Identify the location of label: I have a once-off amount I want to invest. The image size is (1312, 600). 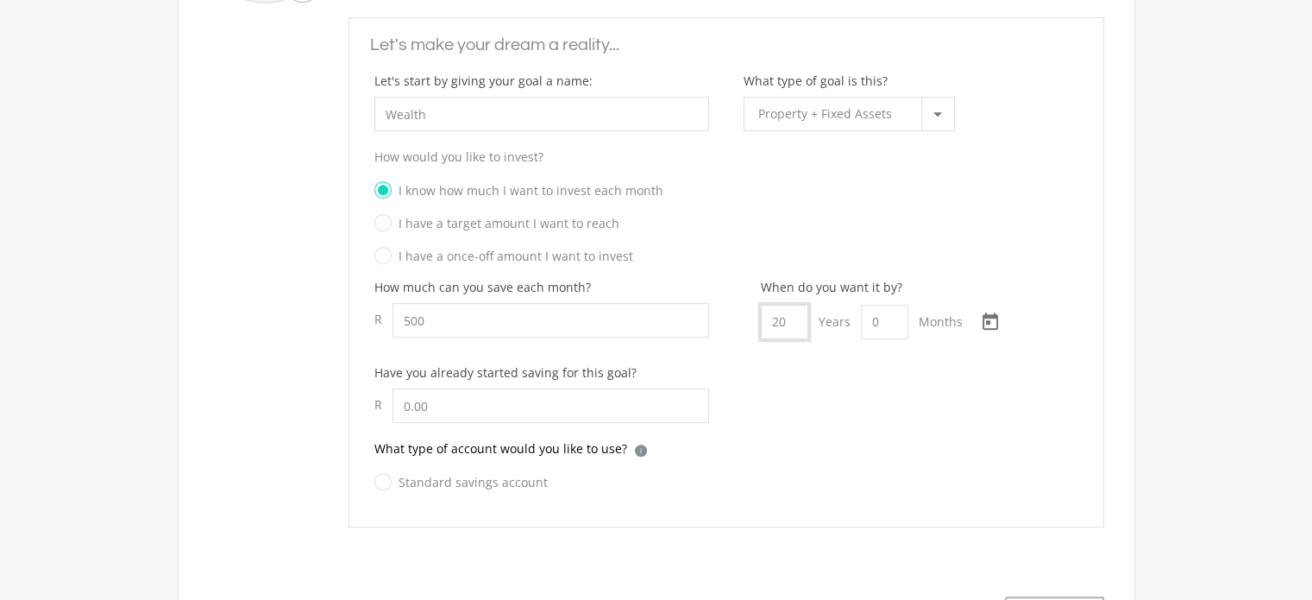
(504, 255).